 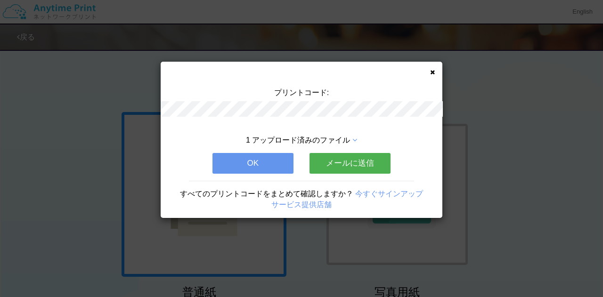 What do you see at coordinates (267, 194) in the screenshot?
I see `span: すべてのプリントコードをまとめて確認しますか？` at bounding box center [267, 194].